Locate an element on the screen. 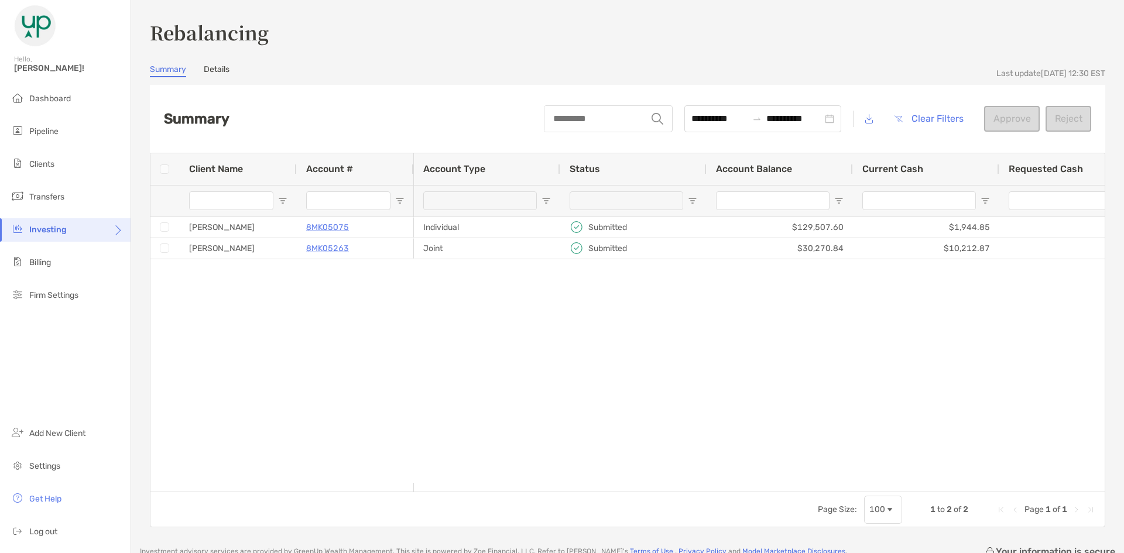 This screenshot has height=553, width=1124. p: 8MK05075 is located at coordinates (327, 227).